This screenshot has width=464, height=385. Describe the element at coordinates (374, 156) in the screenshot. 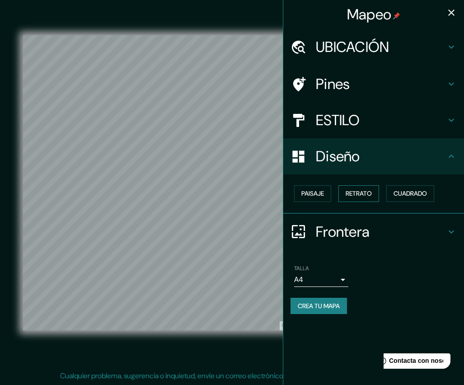

I see `div: Diseño` at that location.